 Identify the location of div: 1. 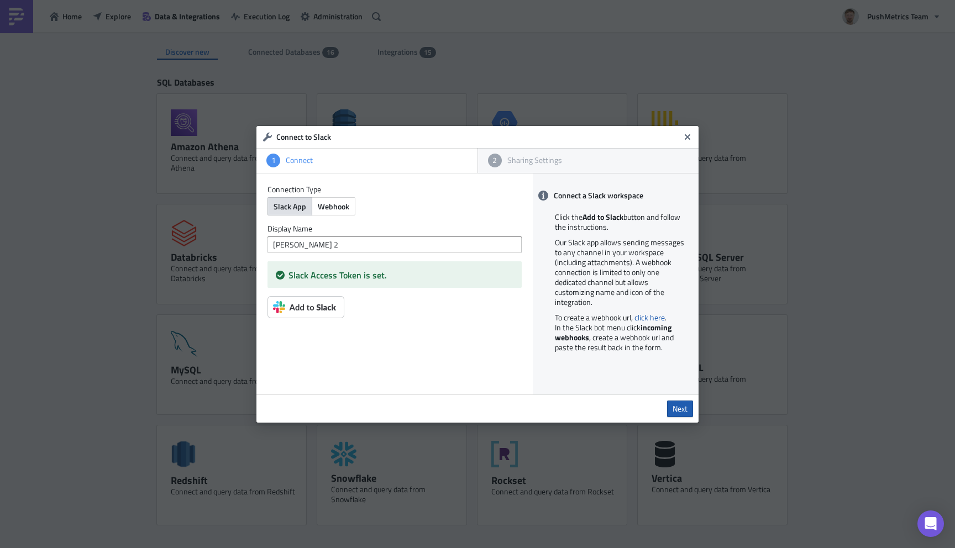
(273, 160).